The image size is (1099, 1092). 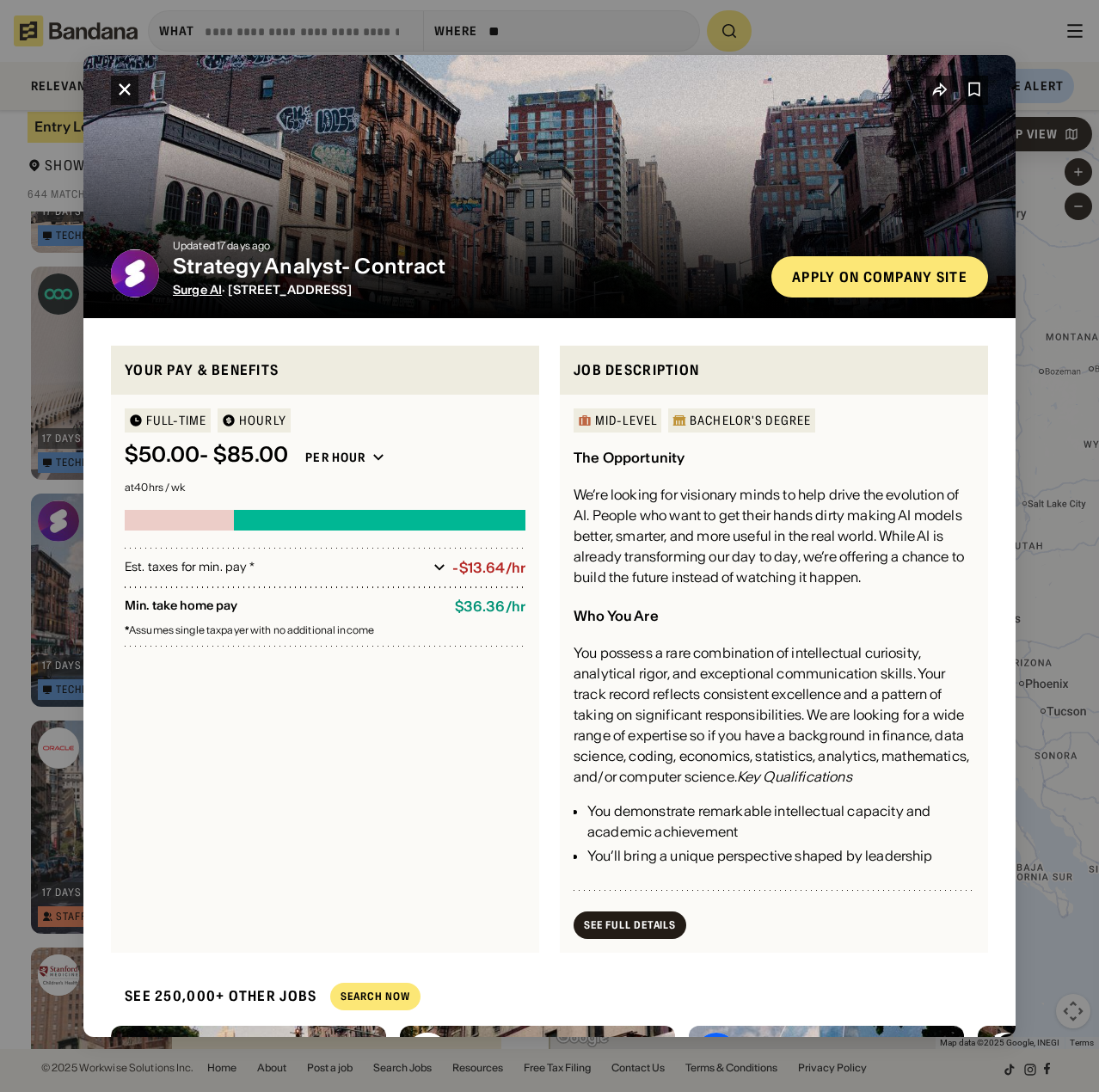 I want to click on em: Key Qualifications, so click(x=795, y=776).